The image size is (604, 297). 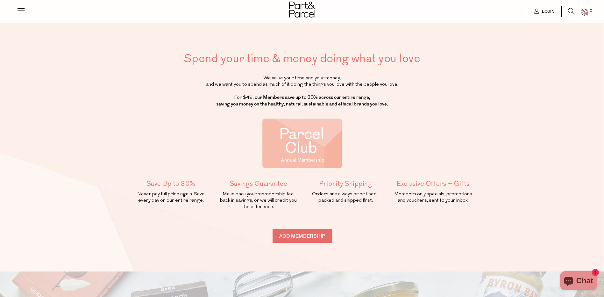 I want to click on p: Never pay full price again. Save every day on our entire range., so click(x=171, y=198).